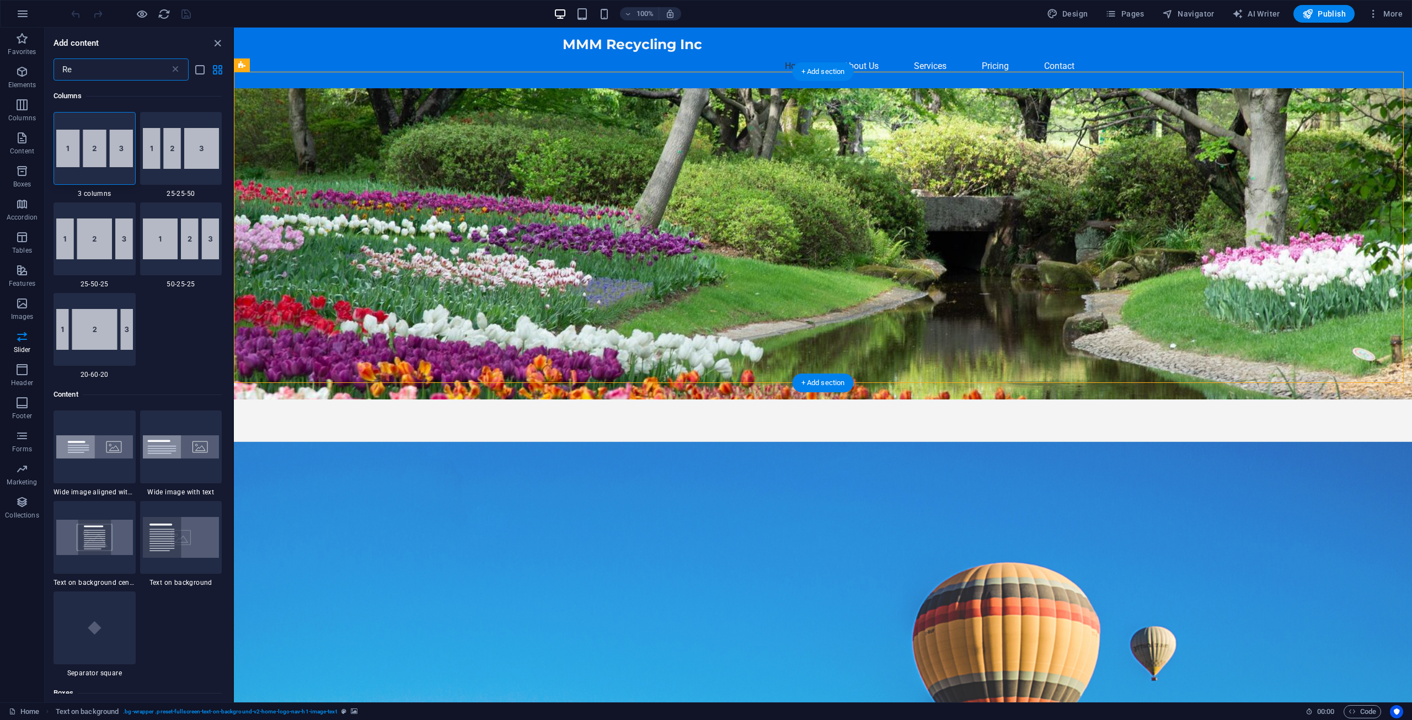 This screenshot has height=720, width=1412. What do you see at coordinates (181, 537) in the screenshot?
I see `img: text-on-bacground.svg` at bounding box center [181, 537].